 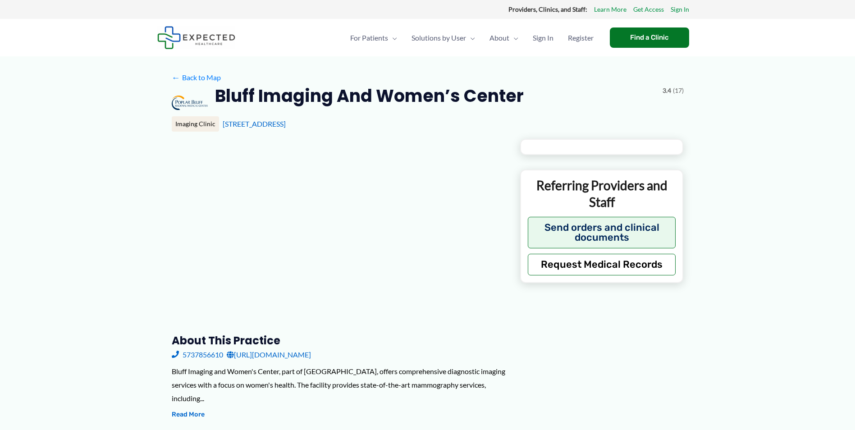 What do you see at coordinates (648, 9) in the screenshot?
I see `a: Get Access` at bounding box center [648, 9].